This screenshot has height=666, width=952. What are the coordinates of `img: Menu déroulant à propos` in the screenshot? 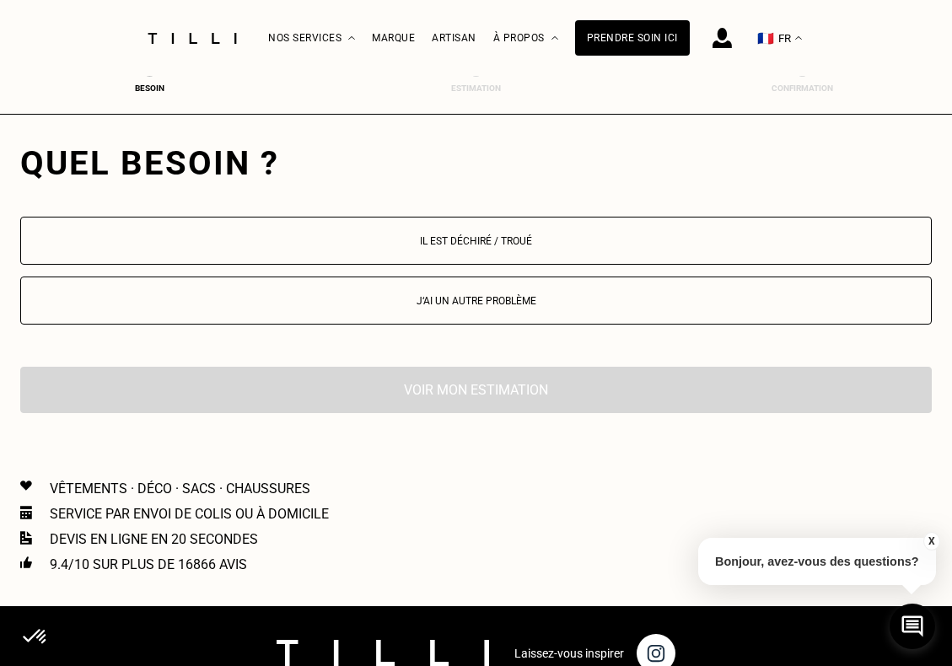 It's located at (555, 38).